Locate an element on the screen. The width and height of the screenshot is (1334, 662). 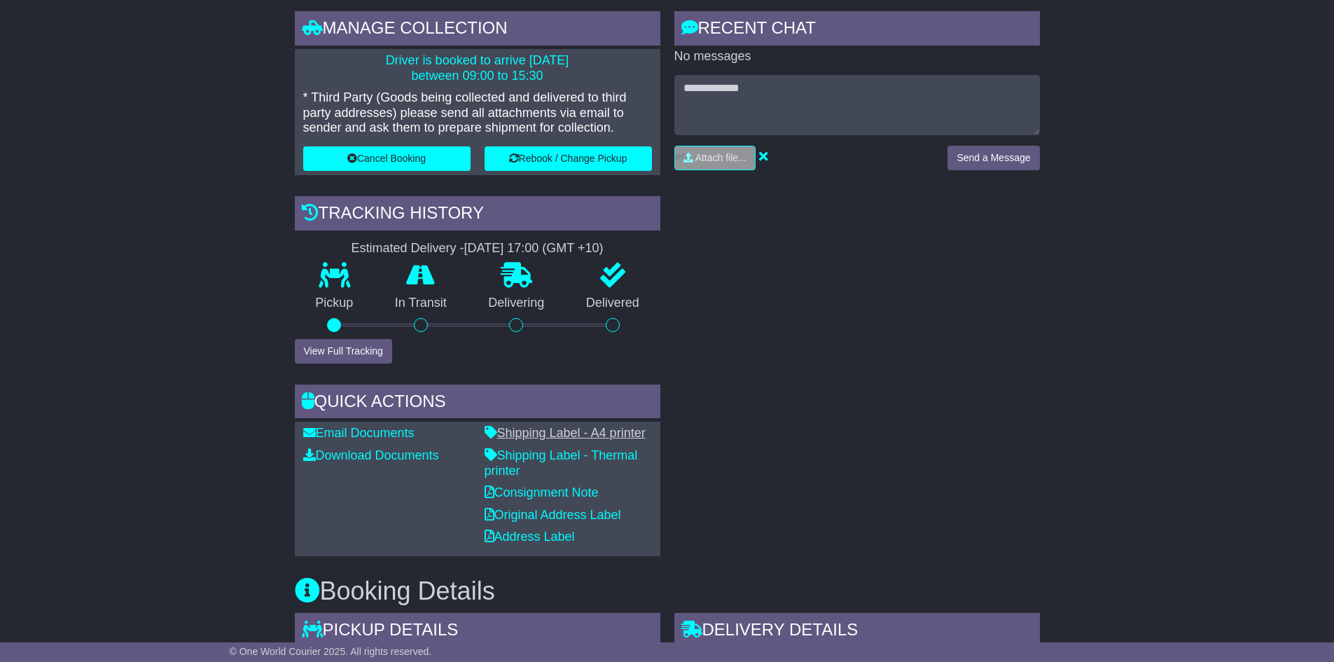
p: Delivering is located at coordinates (517, 303).